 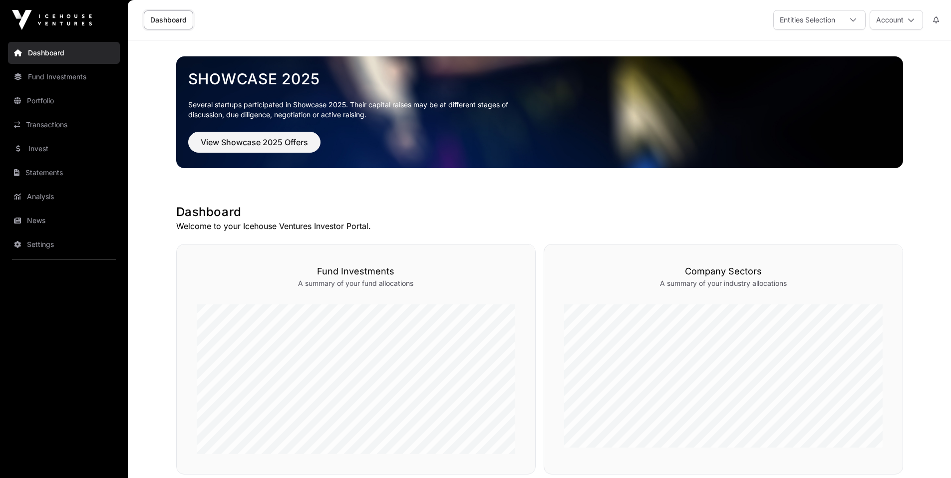 I want to click on h3: Fund Investments, so click(x=356, y=272).